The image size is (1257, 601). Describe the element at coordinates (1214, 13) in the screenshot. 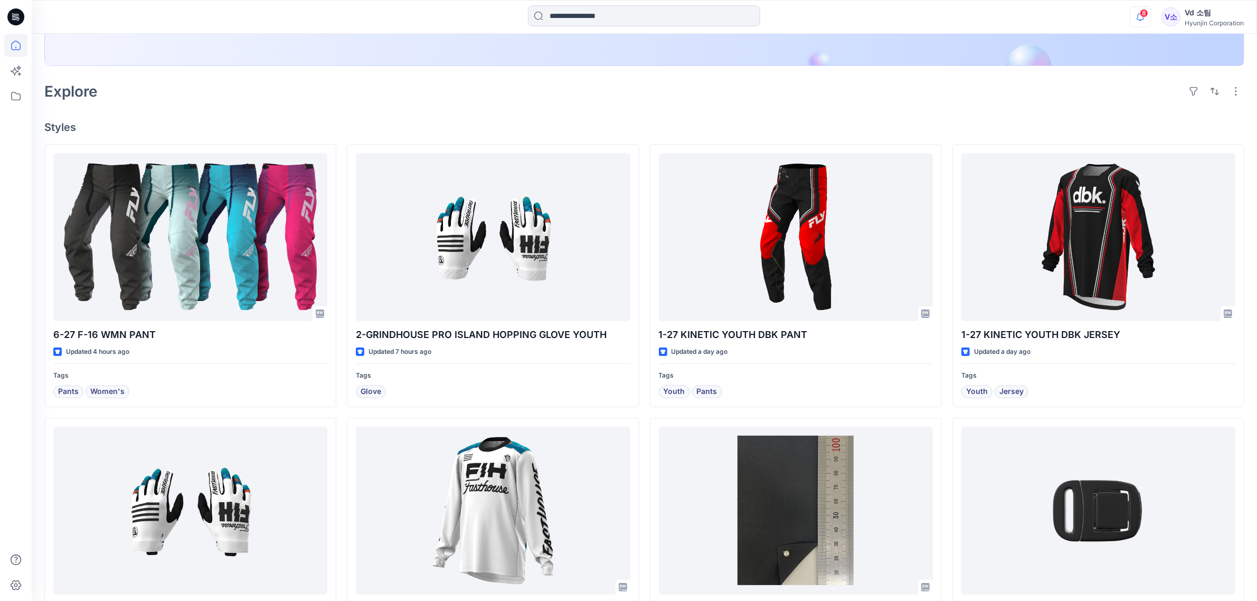

I see `div: Vd 소팀` at that location.